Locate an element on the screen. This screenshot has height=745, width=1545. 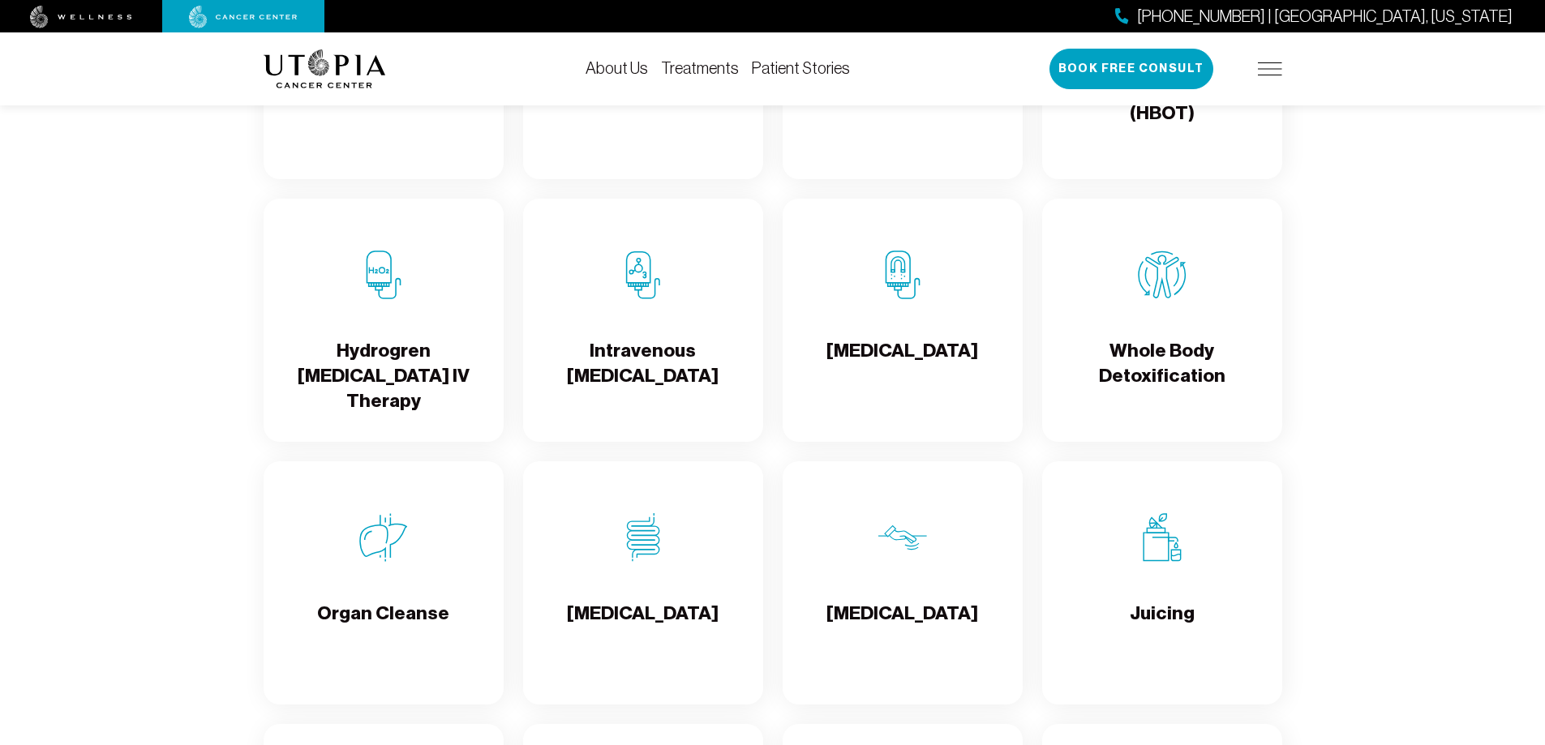
img: icon-hamburger is located at coordinates (1270, 69).